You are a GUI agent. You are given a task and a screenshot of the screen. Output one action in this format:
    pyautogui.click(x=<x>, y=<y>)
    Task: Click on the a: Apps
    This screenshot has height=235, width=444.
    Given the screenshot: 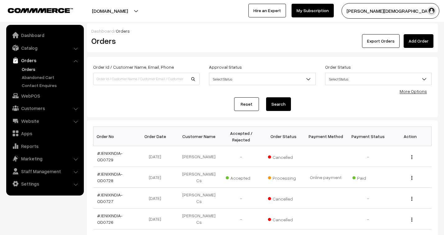 What is the action you would take?
    pyautogui.click(x=45, y=133)
    